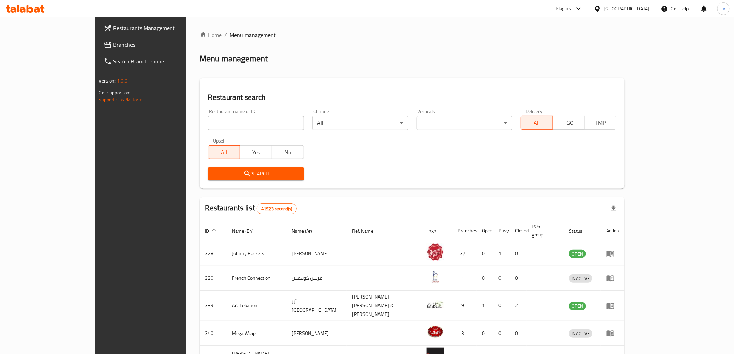 The image size is (734, 354). Describe the element at coordinates (121, 100) in the screenshot. I see `a: Support.OpsPlatform` at that location.